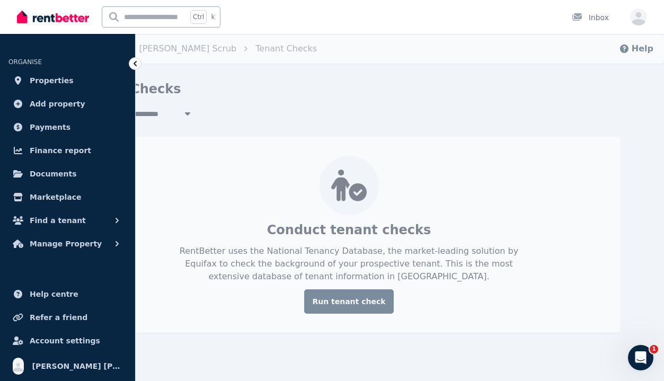  What do you see at coordinates (67, 104) in the screenshot?
I see `a: Add property` at bounding box center [67, 104].